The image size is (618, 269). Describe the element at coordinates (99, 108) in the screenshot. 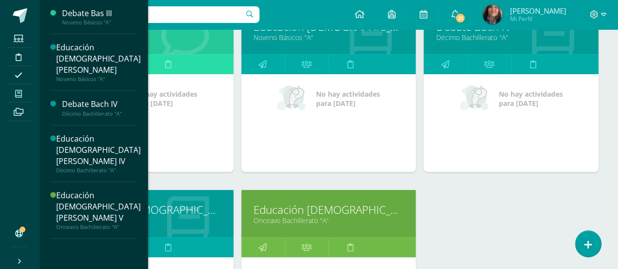

I see `a: Debate Bach IVDécimo Bachillerato "A"` at that location.